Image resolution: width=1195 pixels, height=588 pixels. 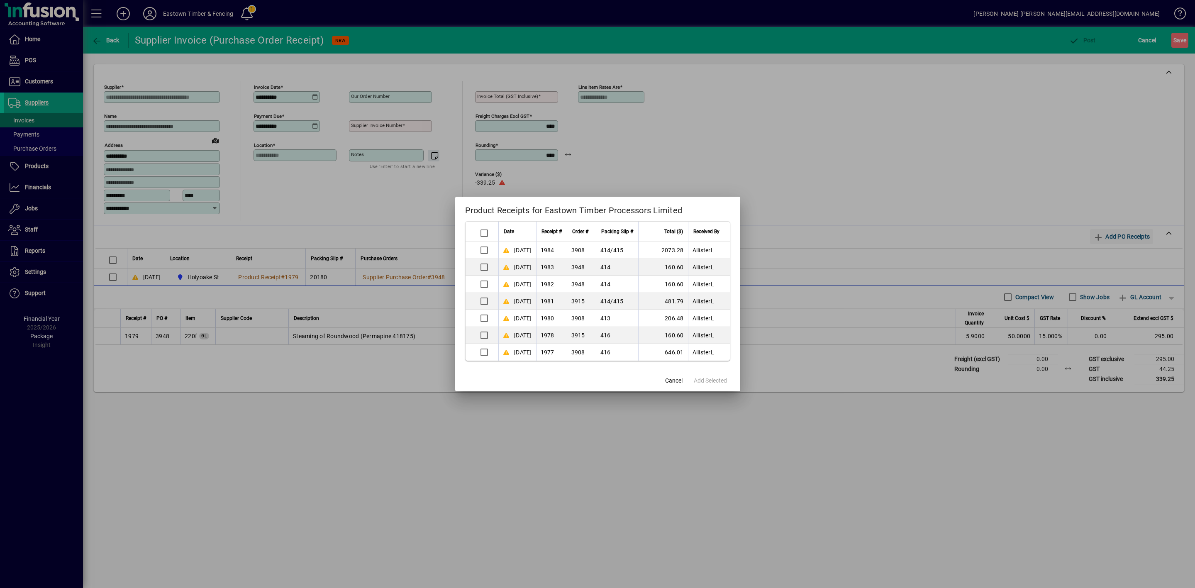 I want to click on td: 1984, so click(x=552, y=250).